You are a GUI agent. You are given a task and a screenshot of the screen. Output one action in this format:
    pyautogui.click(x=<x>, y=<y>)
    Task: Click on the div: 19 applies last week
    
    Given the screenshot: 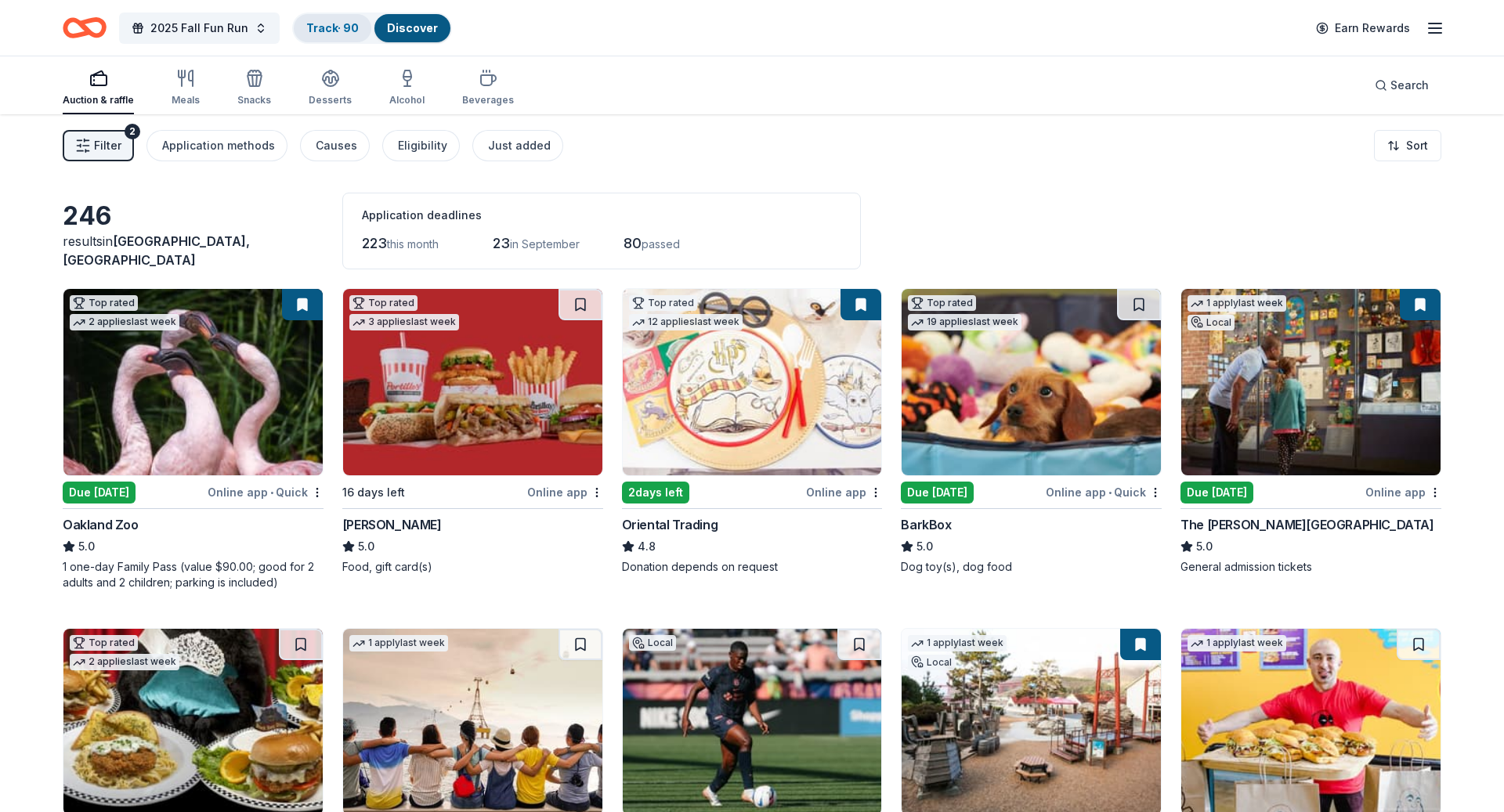 What is the action you would take?
    pyautogui.click(x=964, y=322)
    